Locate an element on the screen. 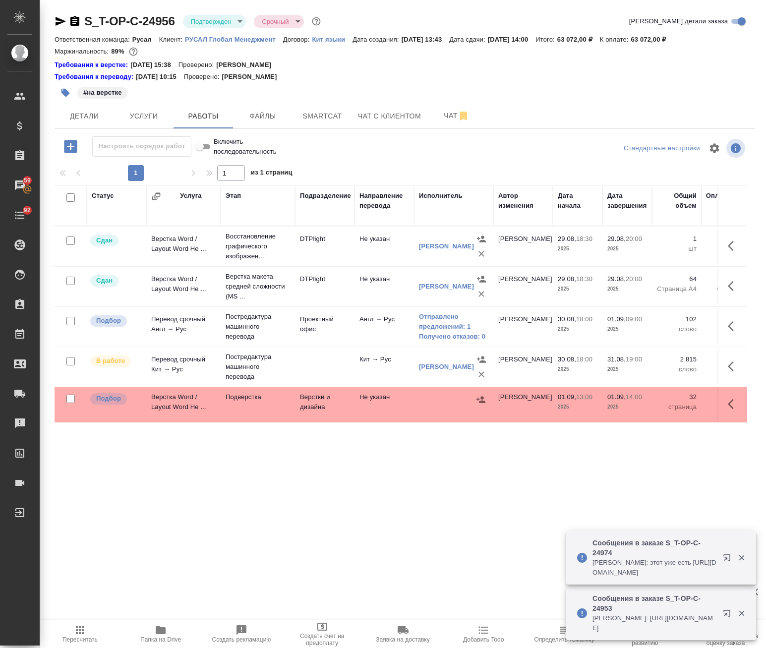  a: Получено отказов: 0 is located at coordinates (454, 337).